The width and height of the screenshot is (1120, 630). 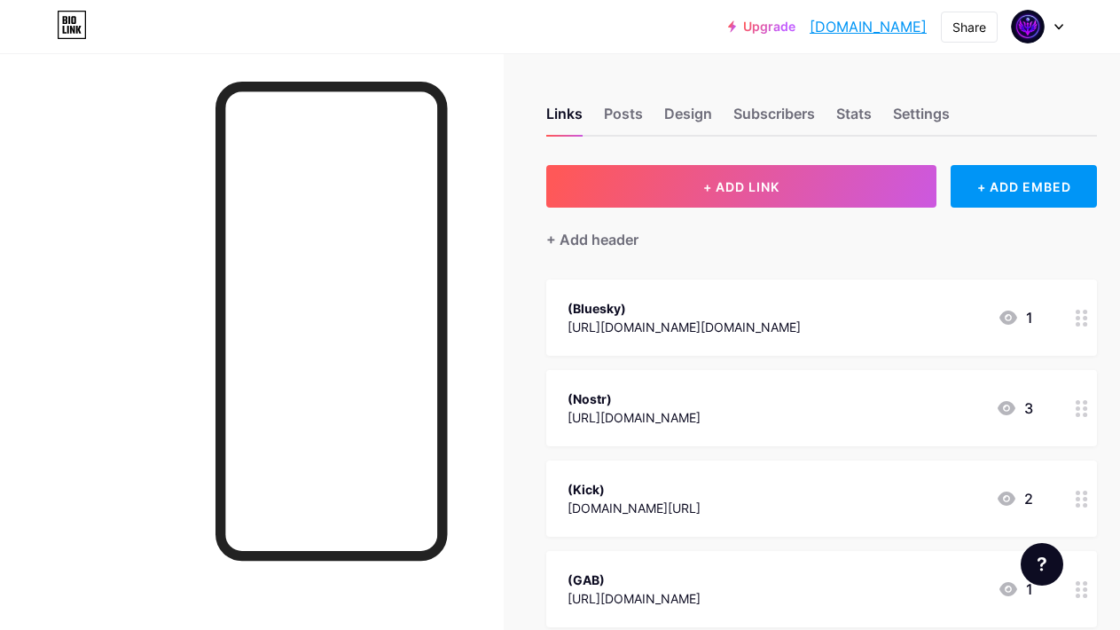 What do you see at coordinates (634, 489) in the screenshot?
I see `div: (Kick)` at bounding box center [634, 489].